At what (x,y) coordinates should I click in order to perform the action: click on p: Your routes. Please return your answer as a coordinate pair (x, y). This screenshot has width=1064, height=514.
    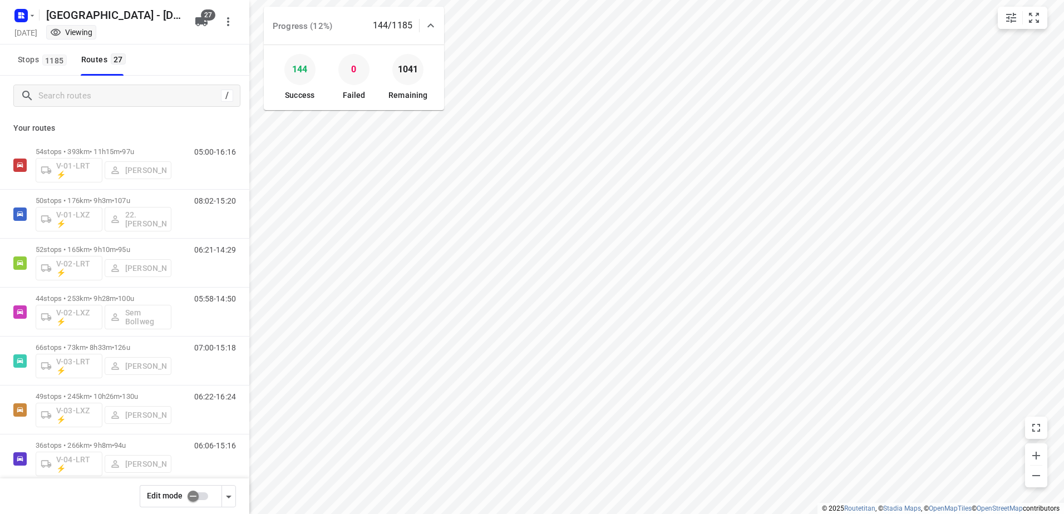
    Looking at the image, I should click on (125, 128).